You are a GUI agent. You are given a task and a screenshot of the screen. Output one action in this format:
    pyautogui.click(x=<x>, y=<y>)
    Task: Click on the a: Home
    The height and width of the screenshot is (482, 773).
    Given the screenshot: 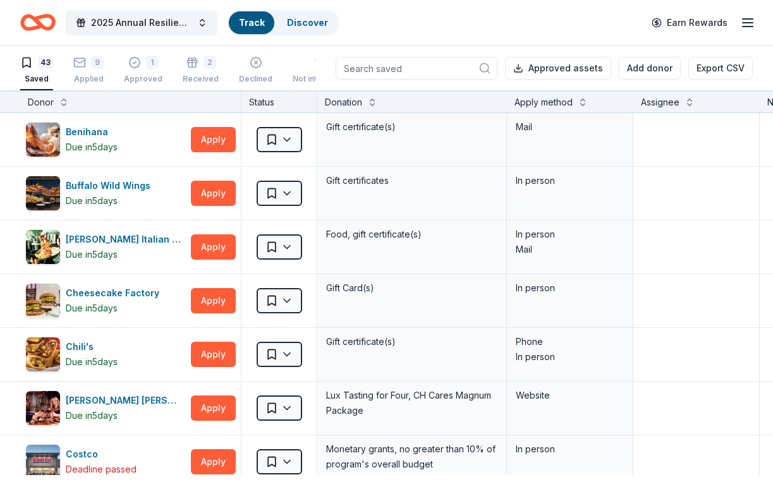 What is the action you would take?
    pyautogui.click(x=38, y=22)
    